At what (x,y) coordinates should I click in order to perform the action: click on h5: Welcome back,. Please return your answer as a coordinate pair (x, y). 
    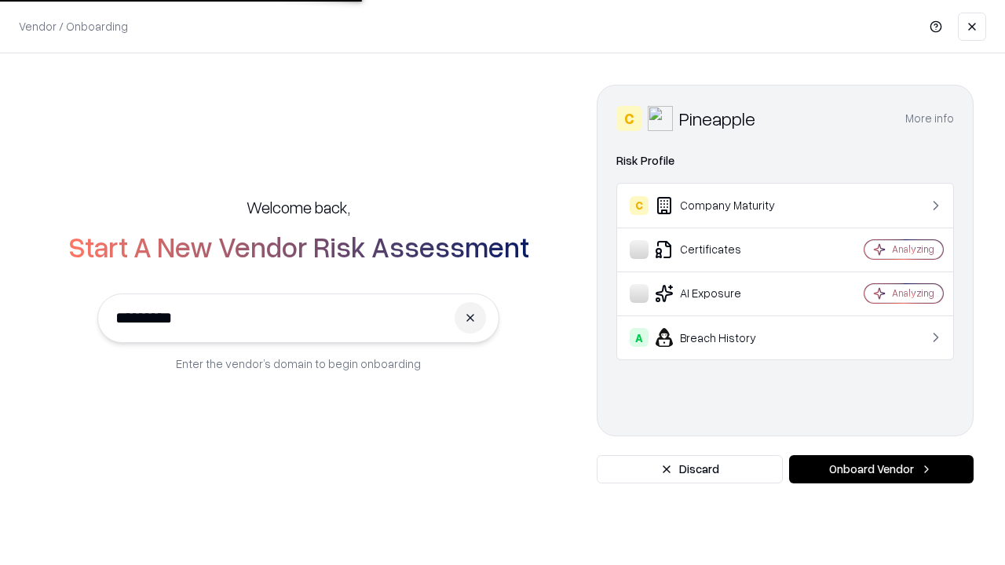
    Looking at the image, I should click on (298, 207).